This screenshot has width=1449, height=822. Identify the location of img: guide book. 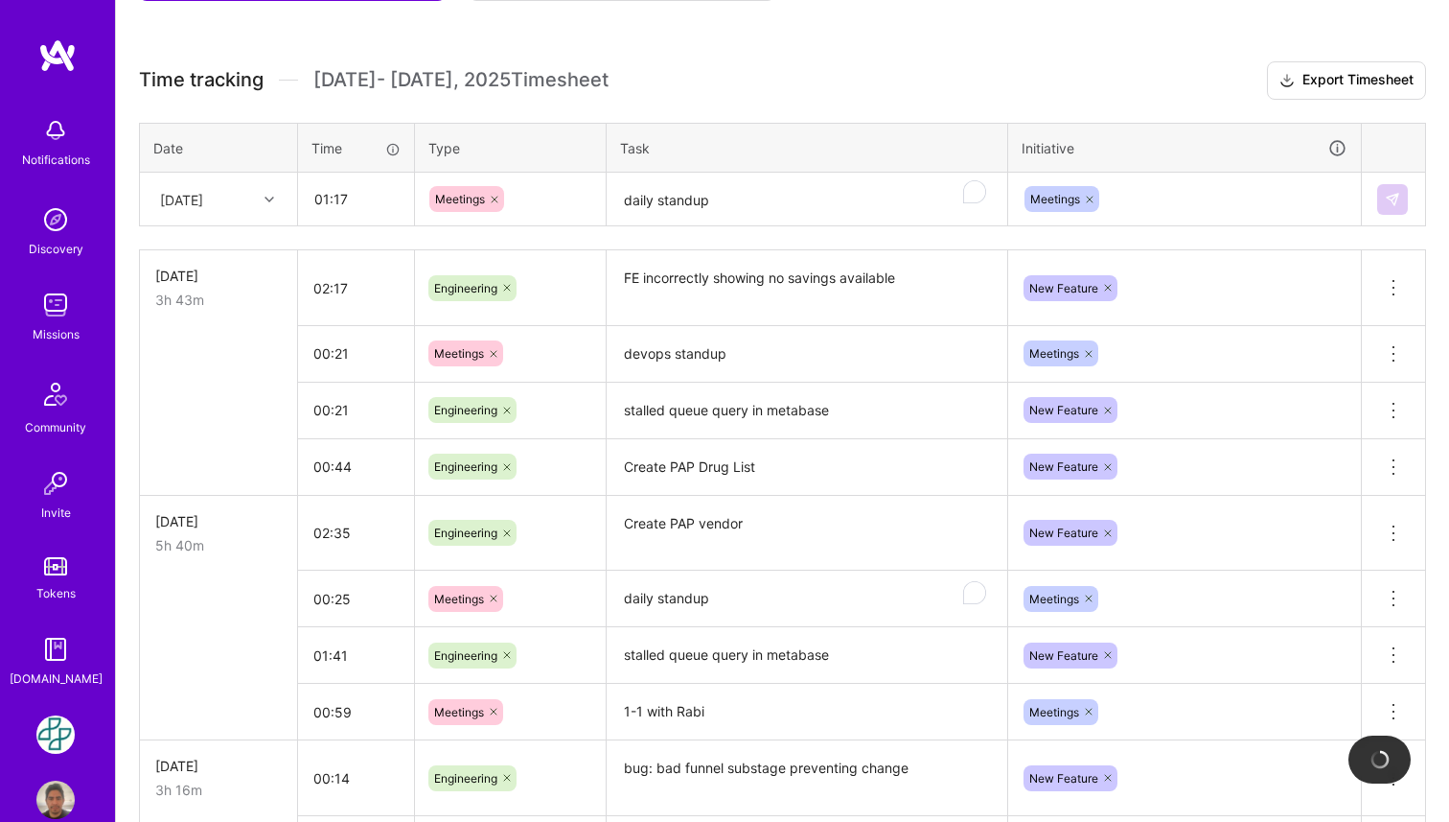
(56, 649).